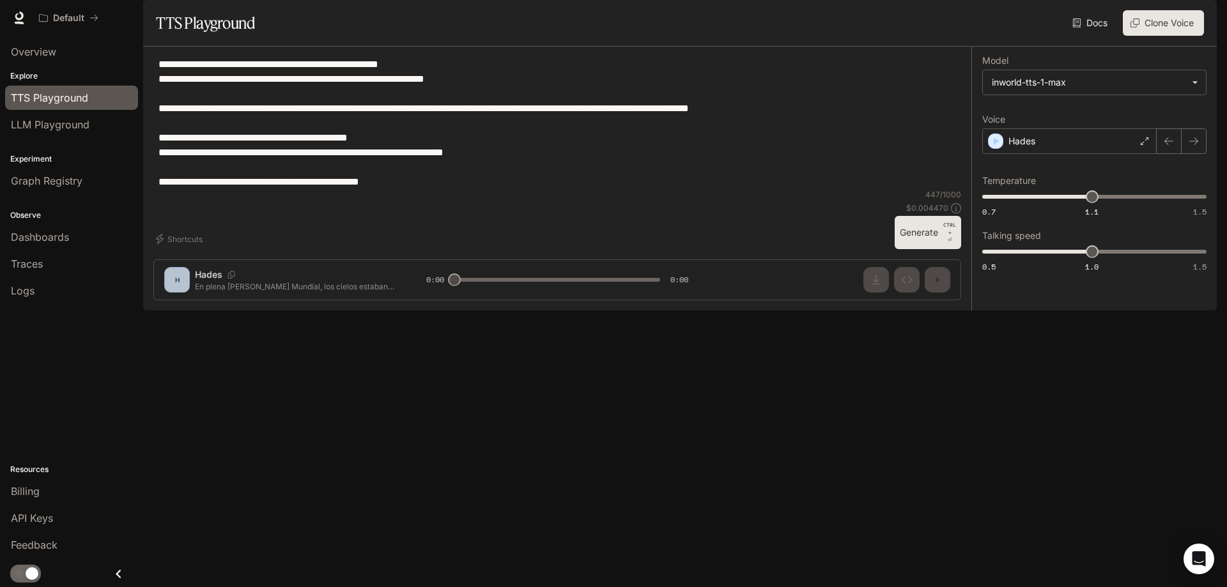  Describe the element at coordinates (950, 229) in the screenshot. I see `p: CTRL +` at that location.